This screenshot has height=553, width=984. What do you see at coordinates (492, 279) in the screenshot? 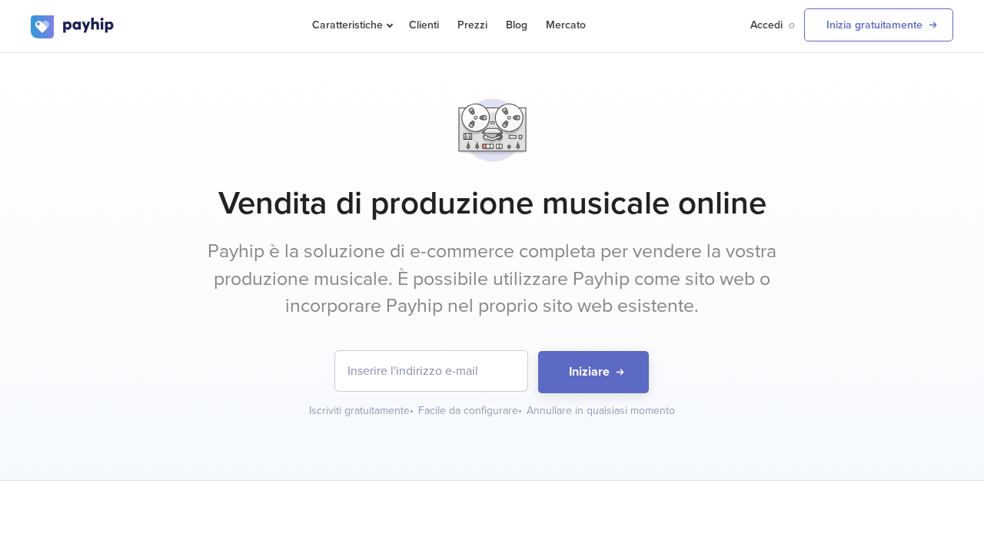
I see `p: Payhip è la soluzione di e-commerce completa per vendere la vostra produzione musicale. È possibi...` at bounding box center [492, 279].